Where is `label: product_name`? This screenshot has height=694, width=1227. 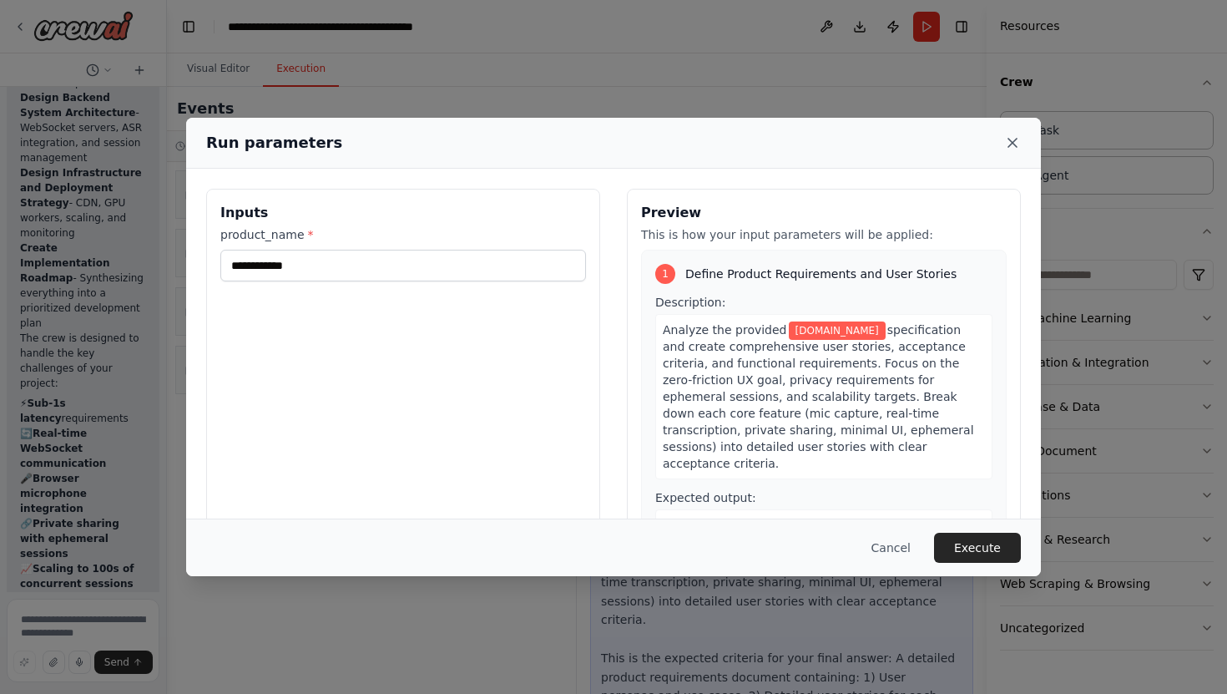 label: product_name is located at coordinates (403, 235).